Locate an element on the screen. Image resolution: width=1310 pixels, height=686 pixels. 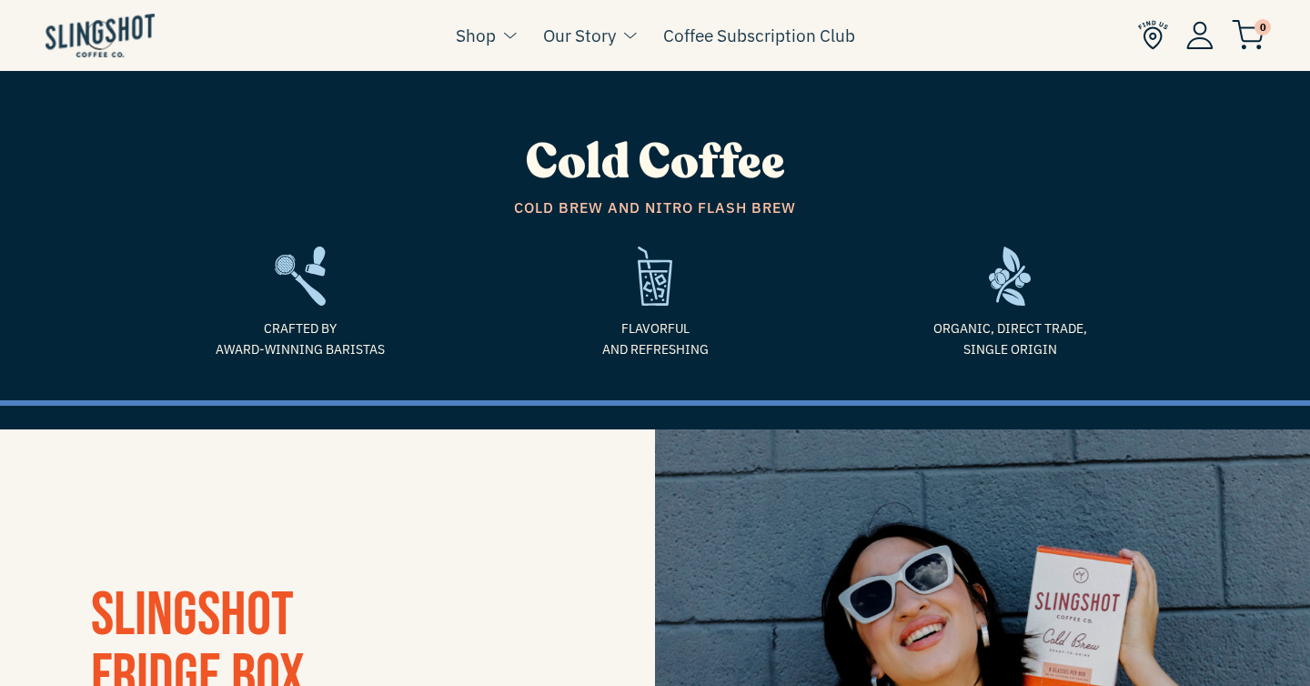
a: Coffee Subscription Club is located at coordinates (759, 35).